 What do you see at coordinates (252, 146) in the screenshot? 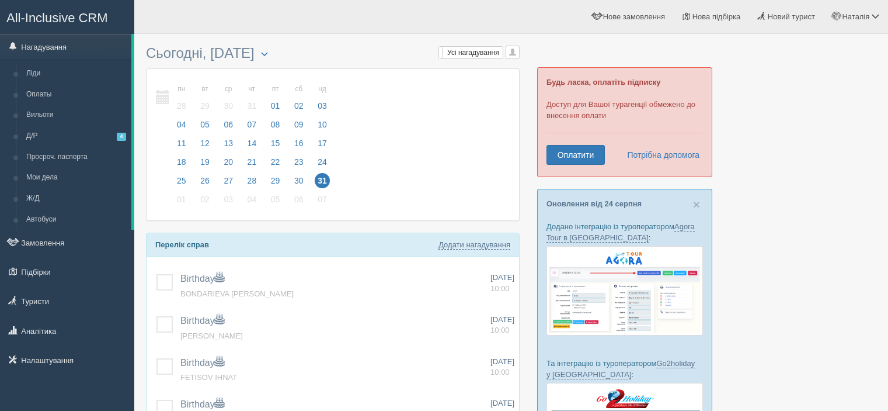
I see `a: 14` at bounding box center [252, 146].